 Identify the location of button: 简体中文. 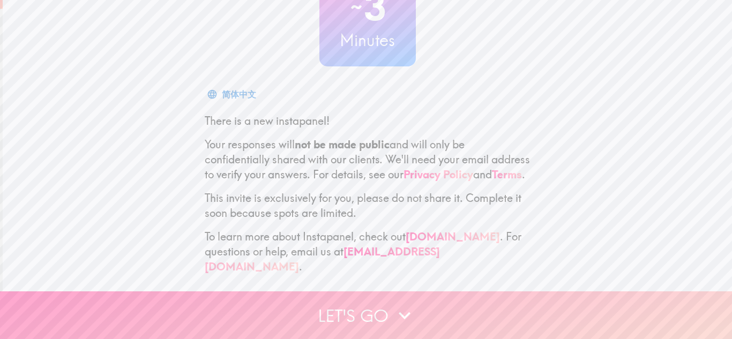
(232, 94).